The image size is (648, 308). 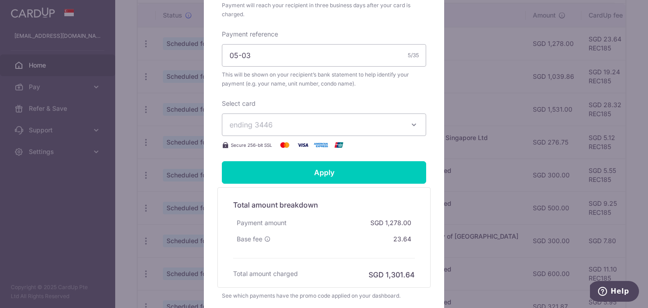 What do you see at coordinates (324, 205) in the screenshot?
I see `h5: Total amount breakdown` at bounding box center [324, 205].